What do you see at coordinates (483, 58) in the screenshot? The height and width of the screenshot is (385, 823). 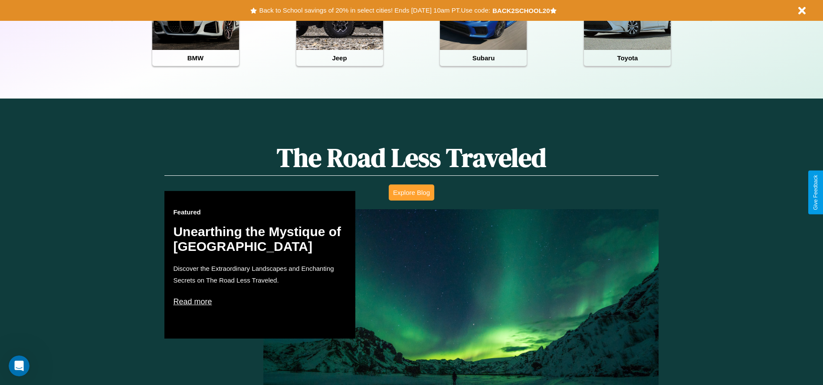 I see `h4: Subaru` at bounding box center [483, 58].